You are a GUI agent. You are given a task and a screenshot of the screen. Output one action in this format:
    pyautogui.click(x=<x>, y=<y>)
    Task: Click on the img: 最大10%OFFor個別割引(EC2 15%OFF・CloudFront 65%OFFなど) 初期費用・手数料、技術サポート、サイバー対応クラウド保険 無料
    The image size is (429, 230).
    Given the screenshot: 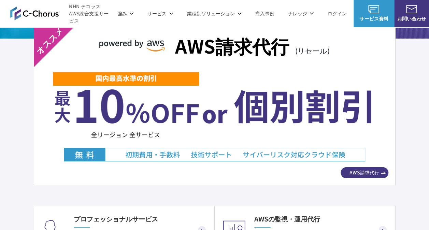 What is the action you would take?
    pyautogui.click(x=214, y=116)
    